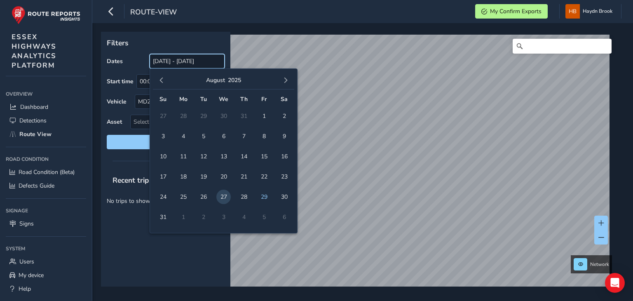 The image size is (633, 301). Describe the element at coordinates (33, 120) in the screenshot. I see `span: Detections` at that location.